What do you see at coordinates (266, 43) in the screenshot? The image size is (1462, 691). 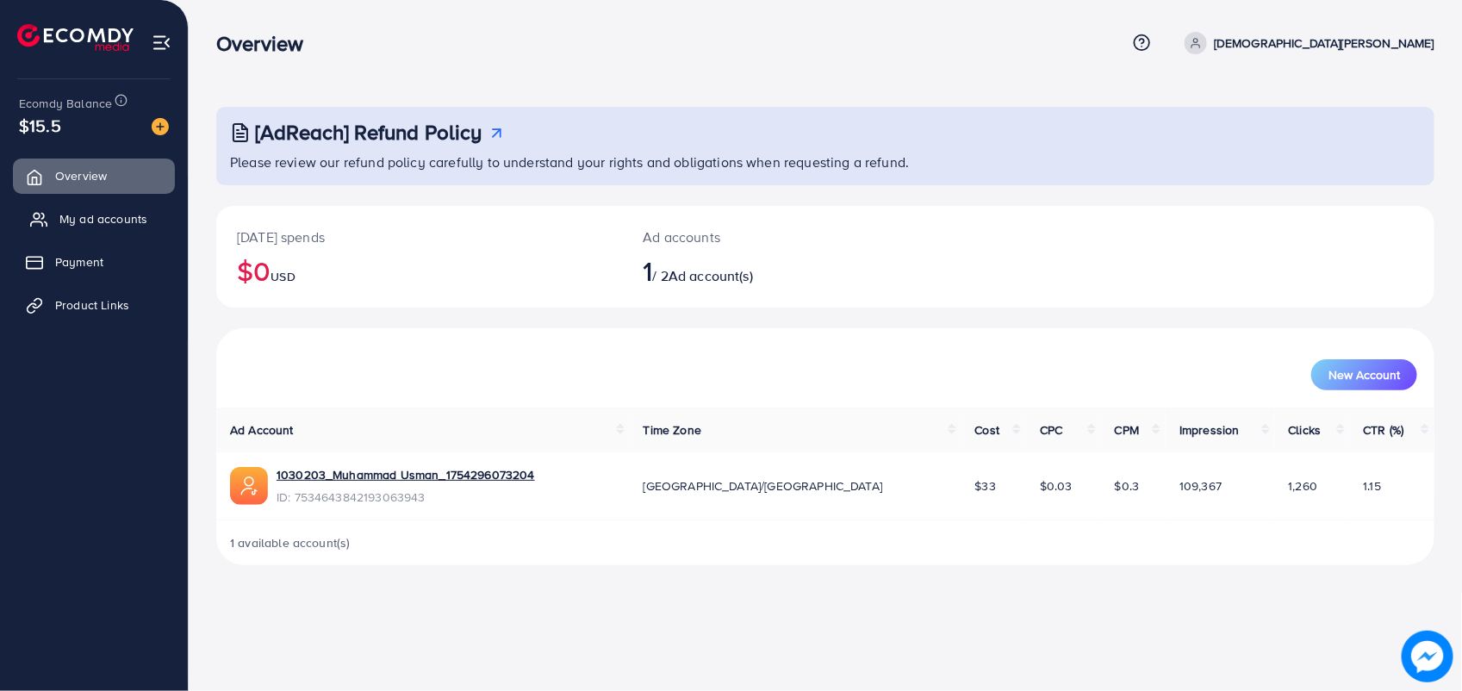 I see `h3: Overview` at bounding box center [266, 43].